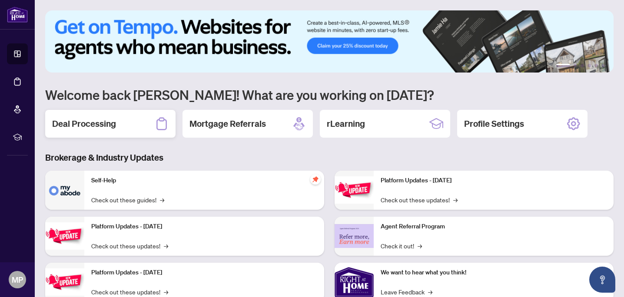 This screenshot has width=624, height=297. I want to click on a: Check it out!→, so click(401, 246).